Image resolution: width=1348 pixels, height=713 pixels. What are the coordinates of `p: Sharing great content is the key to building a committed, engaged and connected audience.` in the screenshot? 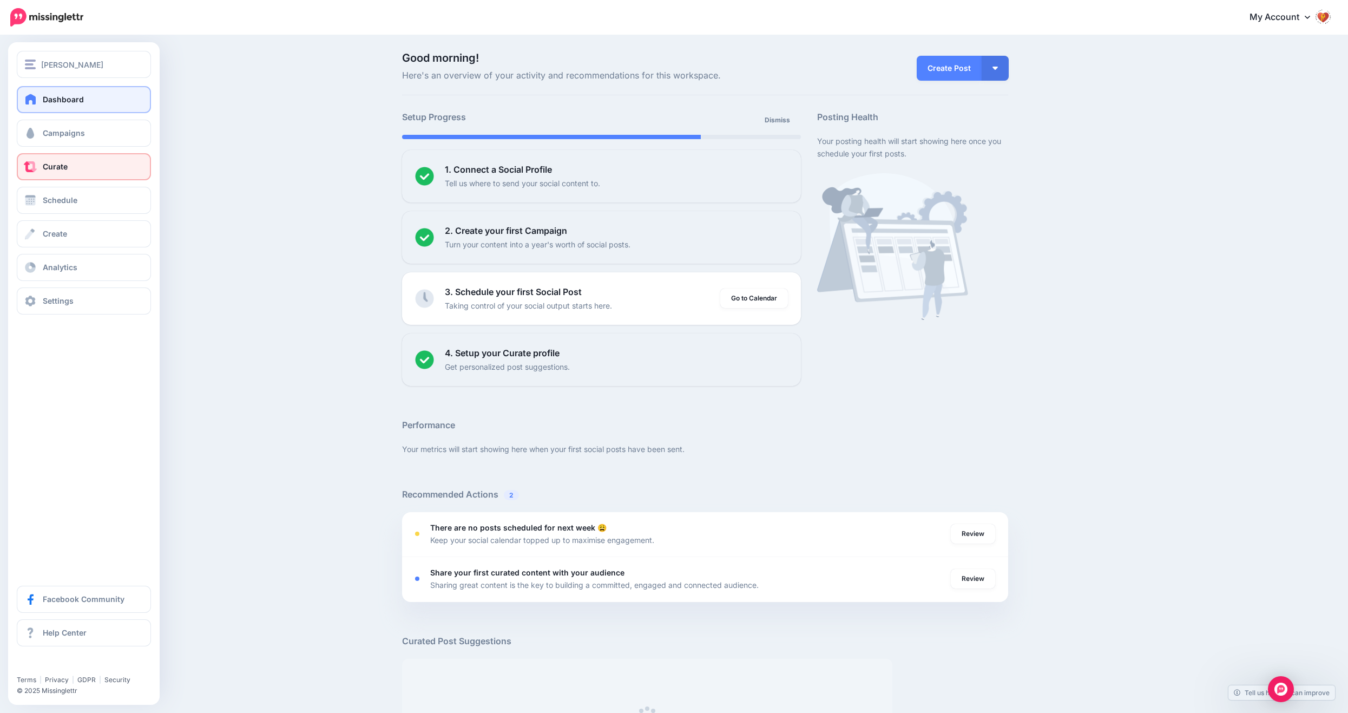 It's located at (594, 584).